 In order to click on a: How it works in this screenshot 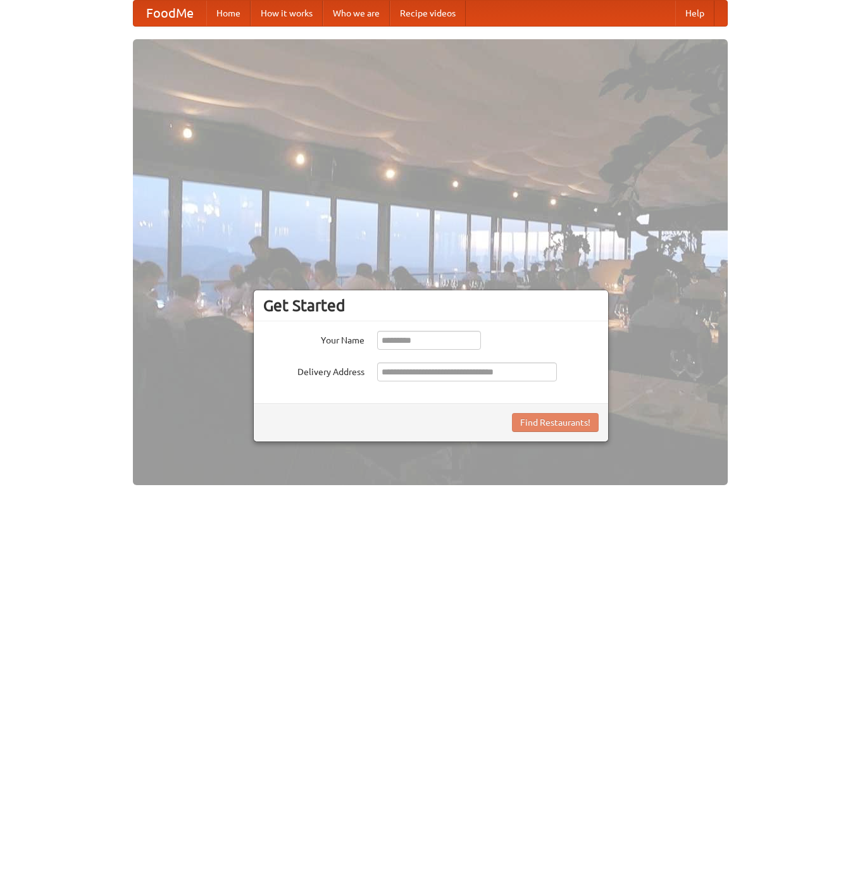, I will do `click(287, 13)`.